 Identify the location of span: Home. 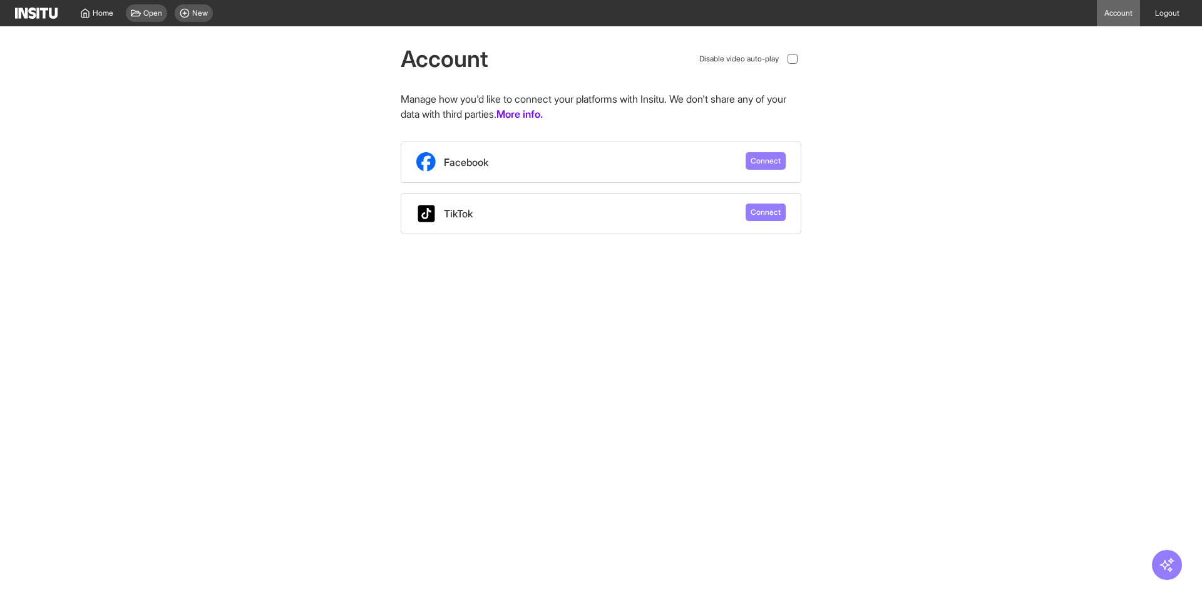
(103, 13).